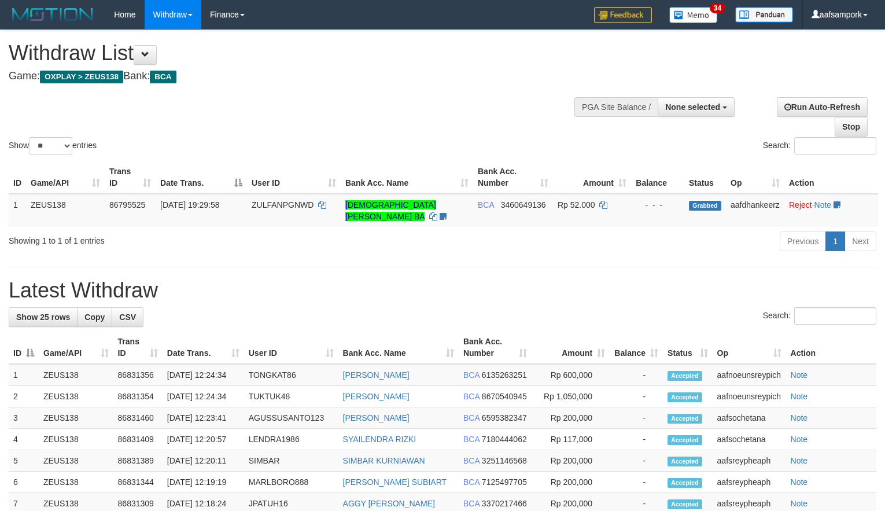  I want to click on span: Copy 6595382347 to clipboard, so click(504, 417).